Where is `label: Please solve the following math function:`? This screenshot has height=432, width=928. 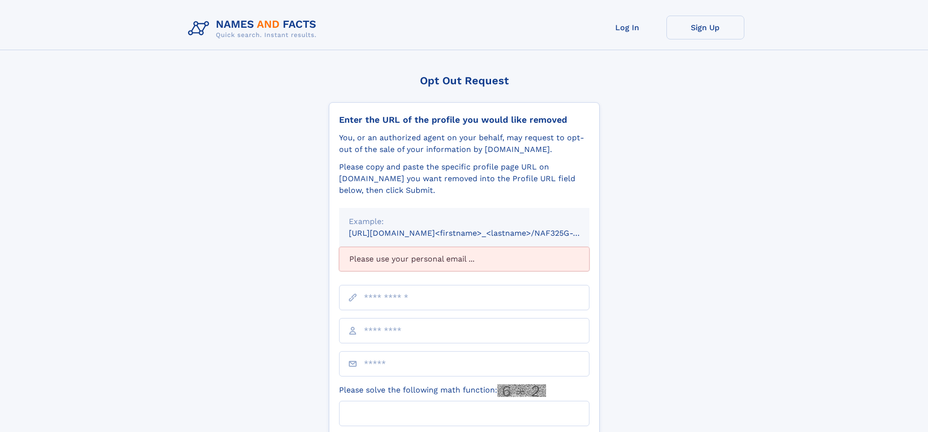
label: Please solve the following math function: is located at coordinates (443, 391).